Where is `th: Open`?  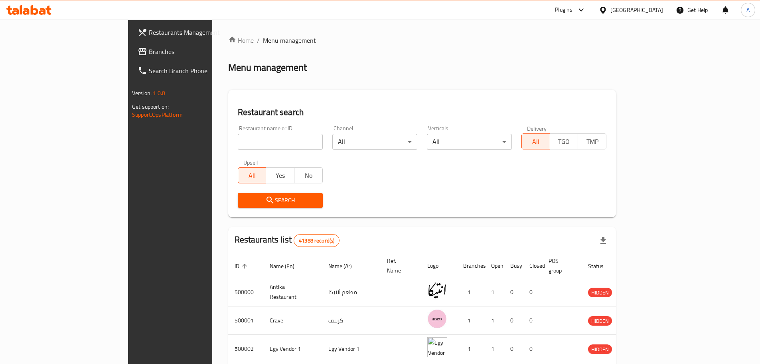
th: Open is located at coordinates (494, 265).